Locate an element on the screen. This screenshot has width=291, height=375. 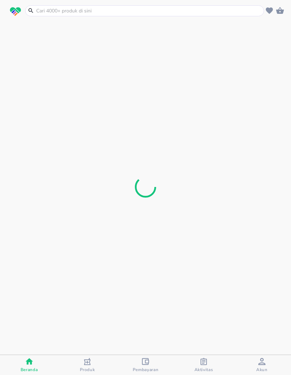
button: Akun is located at coordinates (262, 365).